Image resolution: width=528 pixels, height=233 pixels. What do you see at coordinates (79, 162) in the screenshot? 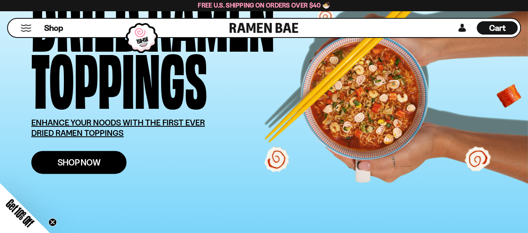
I see `span: Shop Now` at bounding box center [79, 162].